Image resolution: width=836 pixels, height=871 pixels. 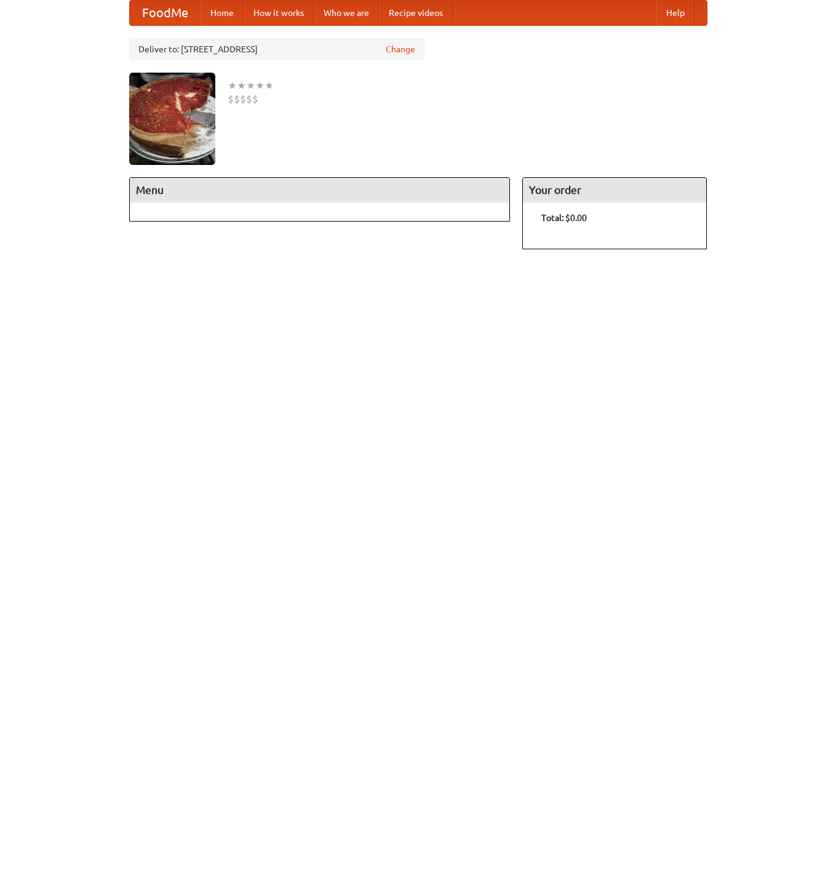 What do you see at coordinates (172, 119) in the screenshot?
I see `img: angular.jpg` at bounding box center [172, 119].